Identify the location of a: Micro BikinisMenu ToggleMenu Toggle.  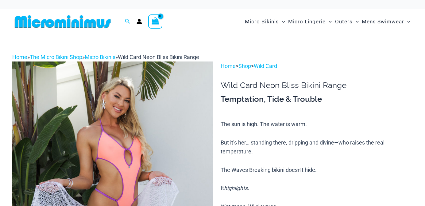
(265, 21).